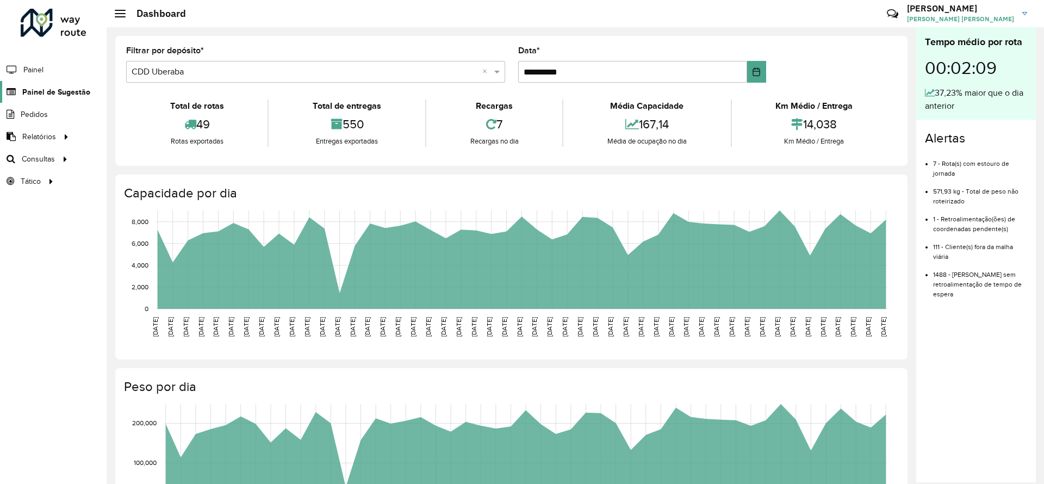 This screenshot has height=484, width=1044. Describe the element at coordinates (144, 423) in the screenshot. I see `text: 200,000` at that location.